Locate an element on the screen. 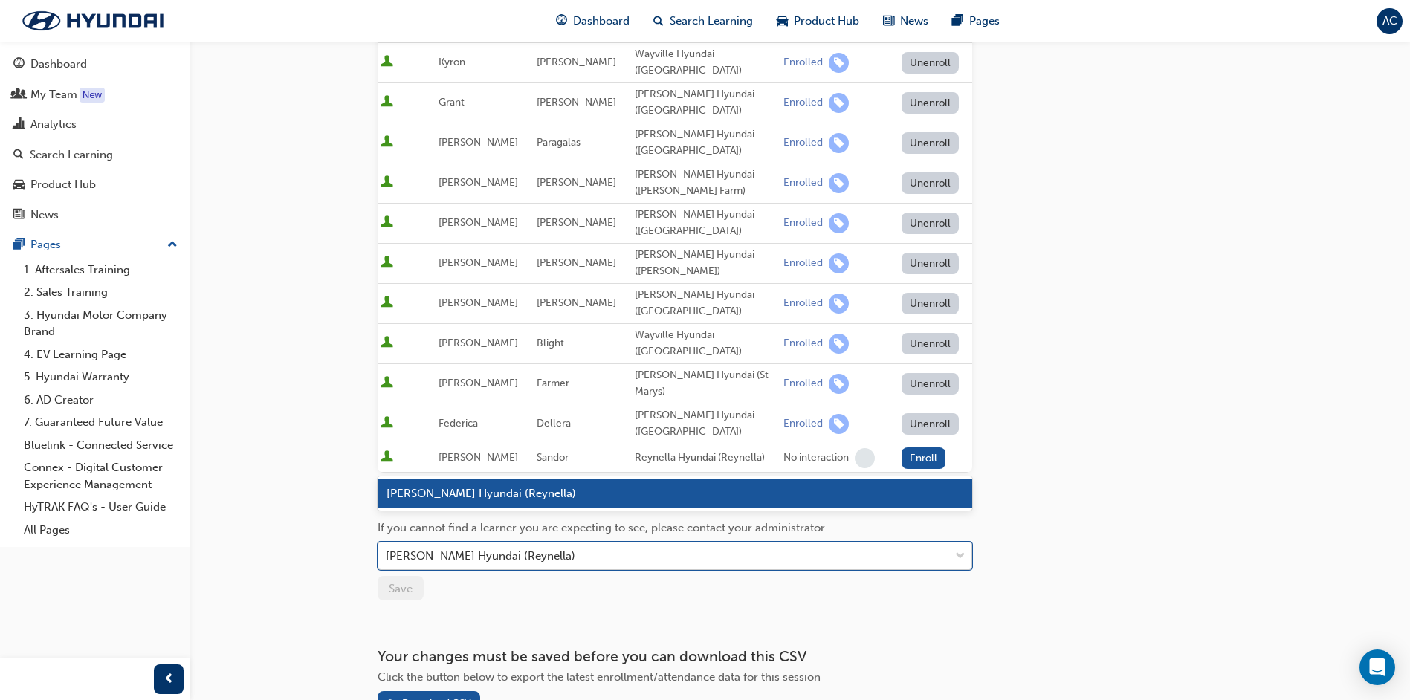  a: 6. AD Creator is located at coordinates (100, 400).